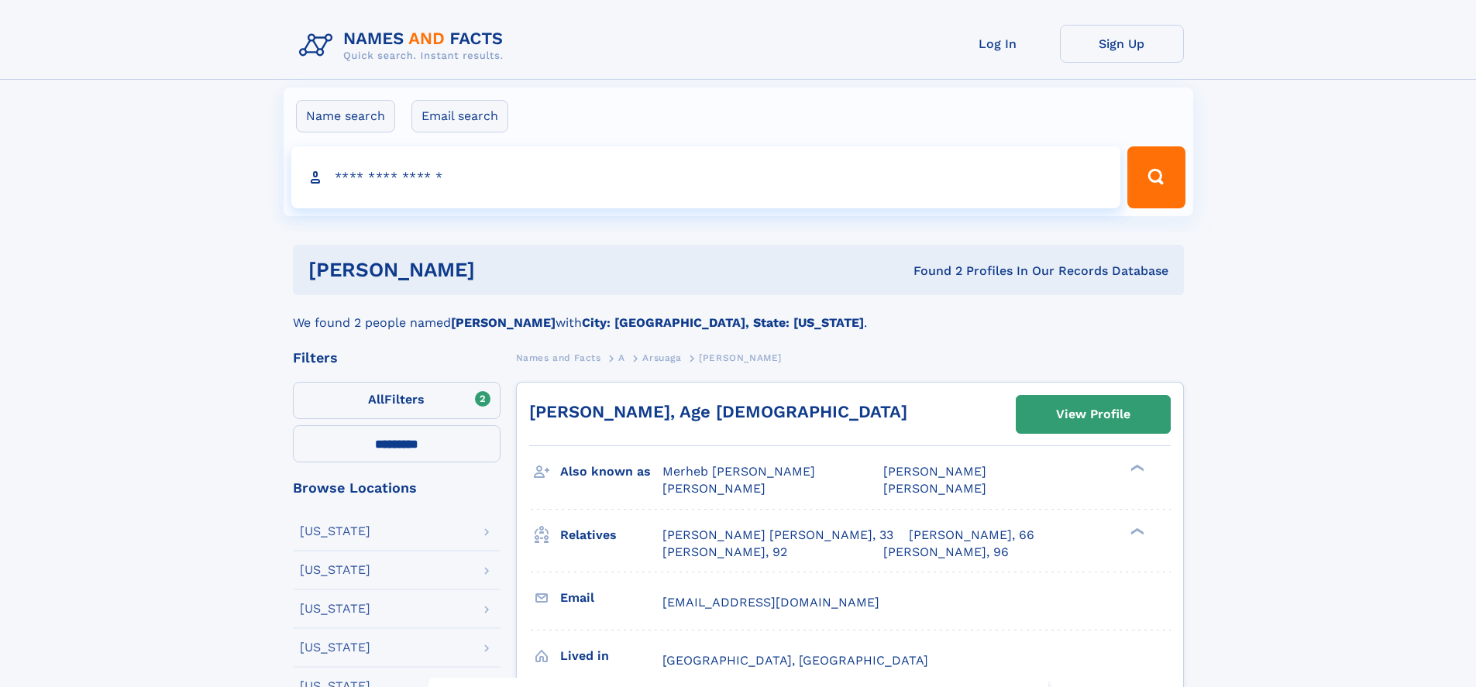 Image resolution: width=1476 pixels, height=687 pixels. What do you see at coordinates (611, 656) in the screenshot?
I see `h3: Lived in` at bounding box center [611, 656].